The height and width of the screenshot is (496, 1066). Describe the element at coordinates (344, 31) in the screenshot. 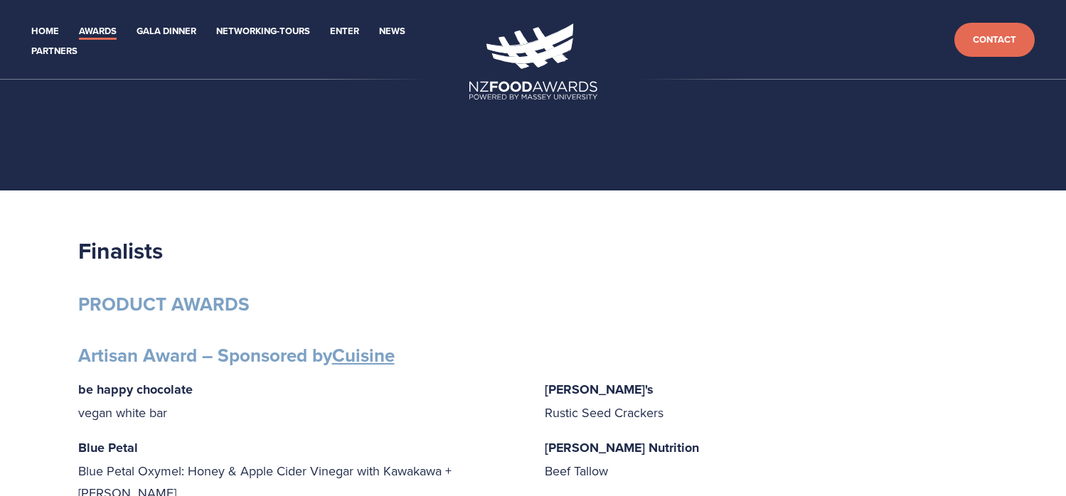

I see `a: Enter` at that location.